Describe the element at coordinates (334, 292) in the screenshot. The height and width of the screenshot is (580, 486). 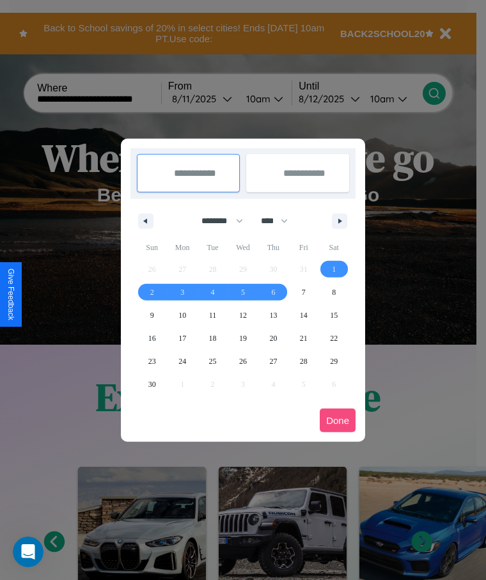
I see `button: 8` at that location.